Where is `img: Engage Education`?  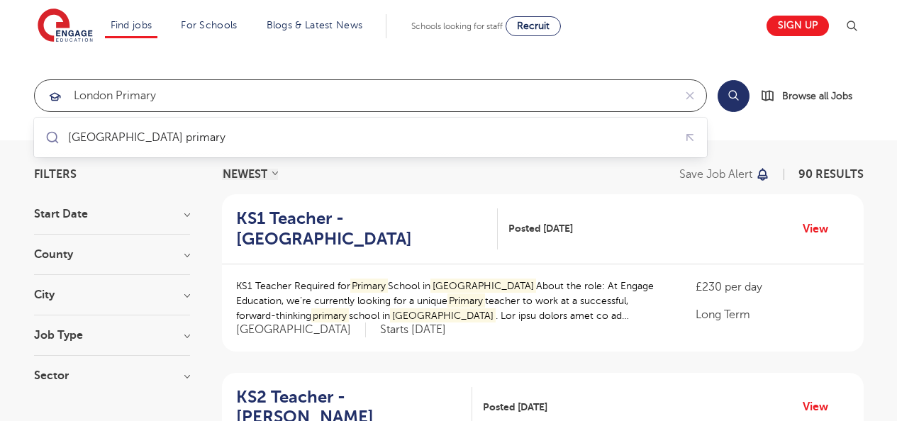
img: Engage Education is located at coordinates (65, 26).